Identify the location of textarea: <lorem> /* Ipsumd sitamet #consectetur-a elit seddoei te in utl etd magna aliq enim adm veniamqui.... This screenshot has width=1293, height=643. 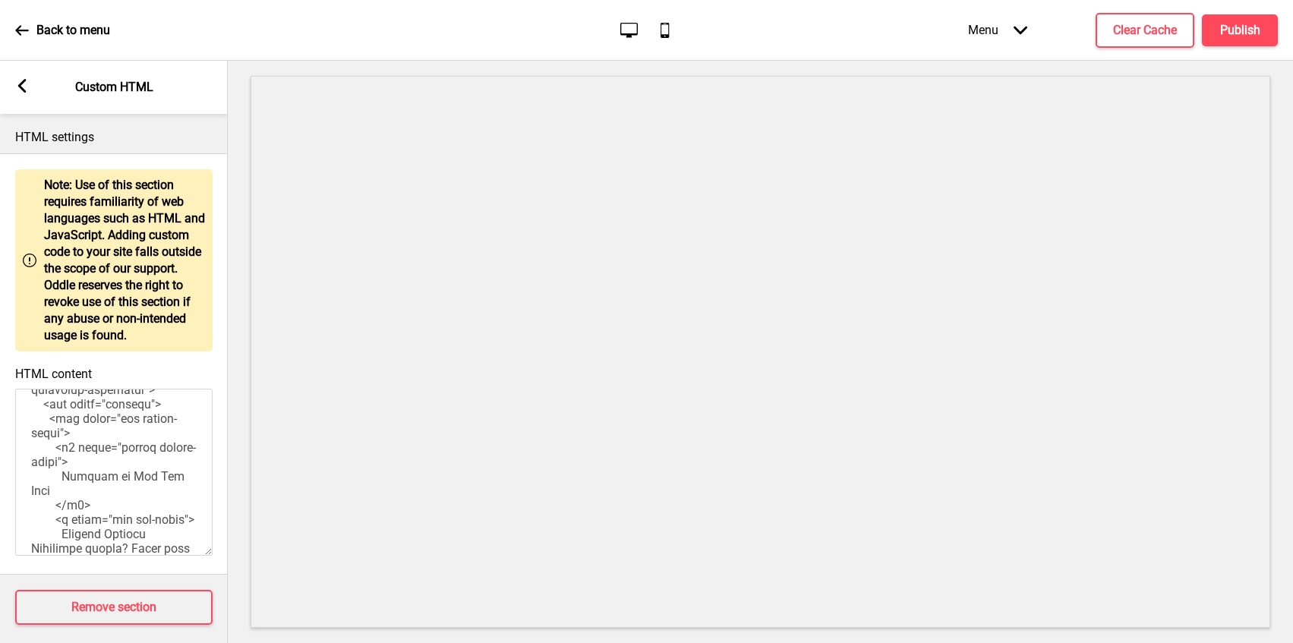
(114, 472).